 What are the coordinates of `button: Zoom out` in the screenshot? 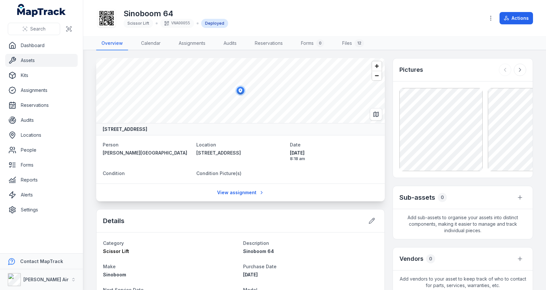 It's located at (377, 75).